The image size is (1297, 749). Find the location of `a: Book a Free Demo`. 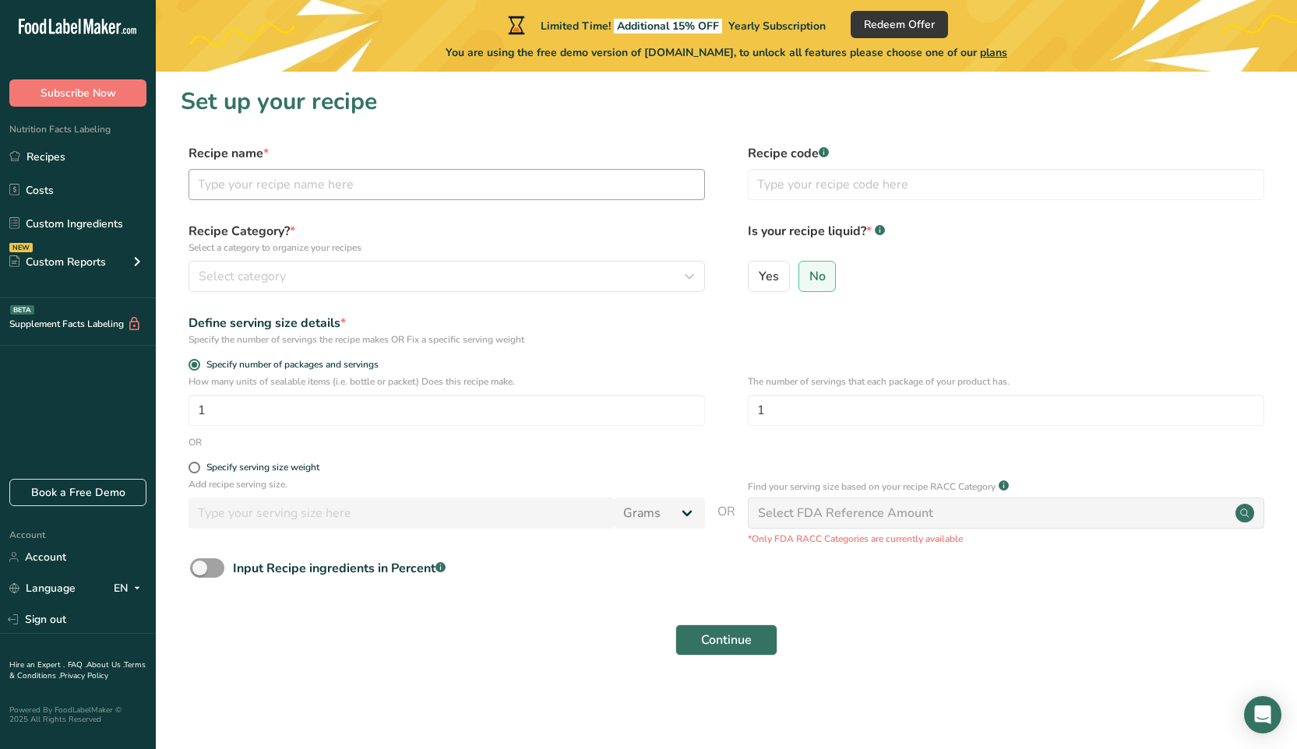

a: Book a Free Demo is located at coordinates (78, 492).